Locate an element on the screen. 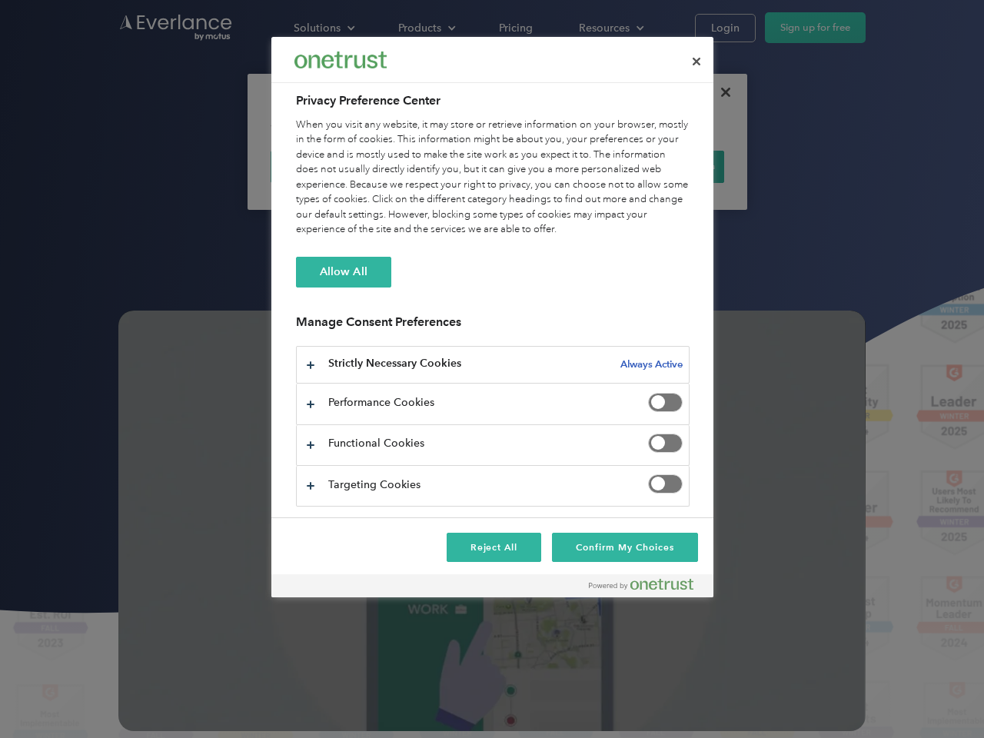 The image size is (984, 738). div: Everlance is located at coordinates (341, 60).